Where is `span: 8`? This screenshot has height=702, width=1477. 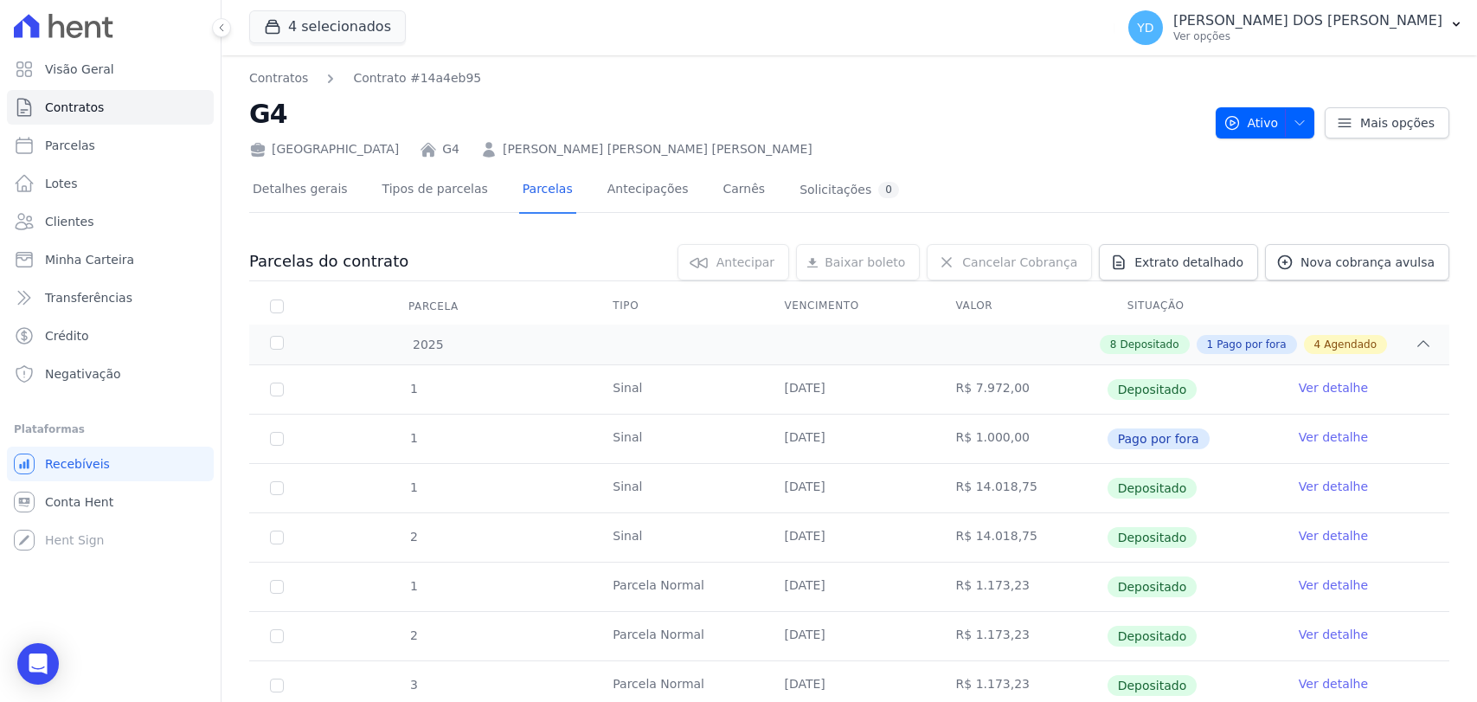
span: 8 is located at coordinates (1113, 344).